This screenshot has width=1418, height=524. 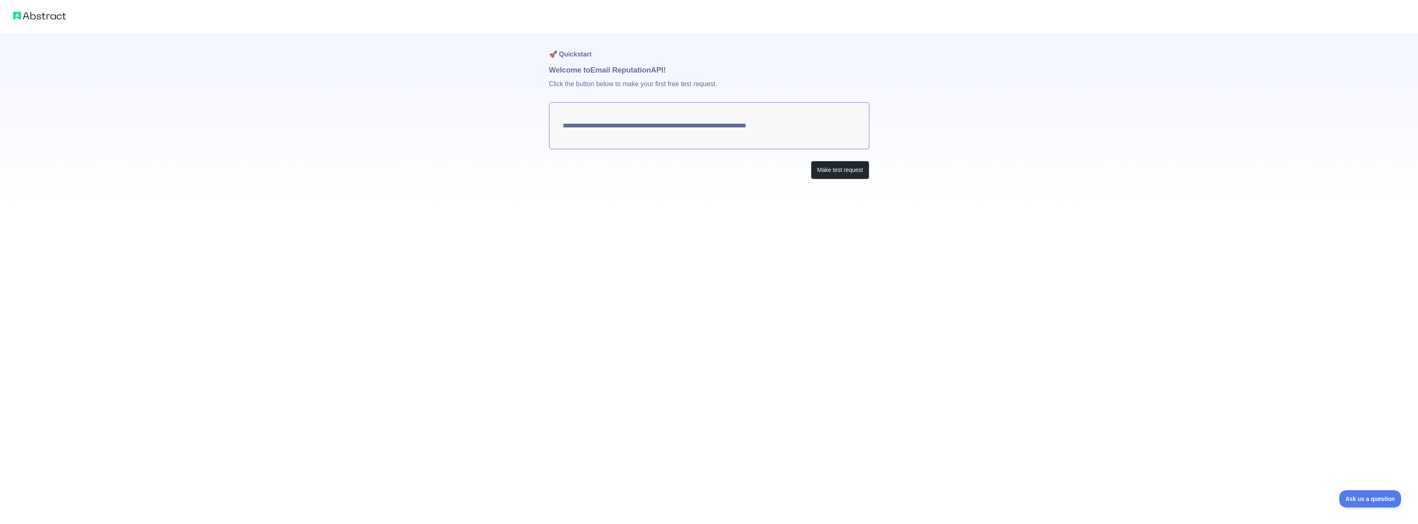 What do you see at coordinates (709, 89) in the screenshot?
I see `p: Click the button below to make your first free test request.` at bounding box center [709, 89].